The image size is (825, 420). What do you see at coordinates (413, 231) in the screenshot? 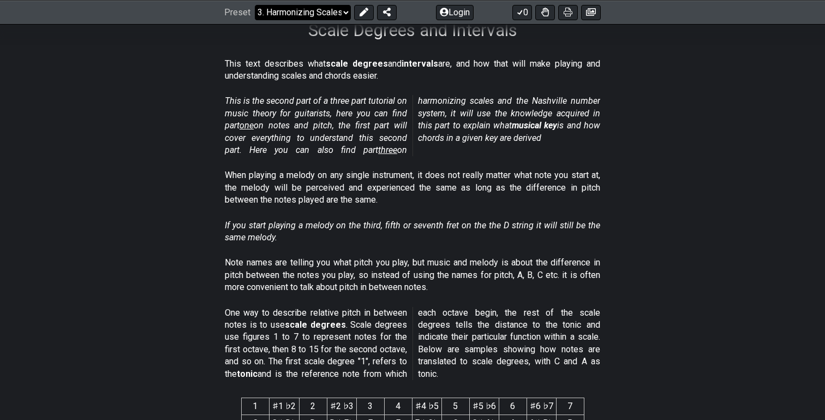
I see `em: If you start playing a melody on the third, fifth or seventh fret on the the D string it will sti...` at bounding box center [413, 231].